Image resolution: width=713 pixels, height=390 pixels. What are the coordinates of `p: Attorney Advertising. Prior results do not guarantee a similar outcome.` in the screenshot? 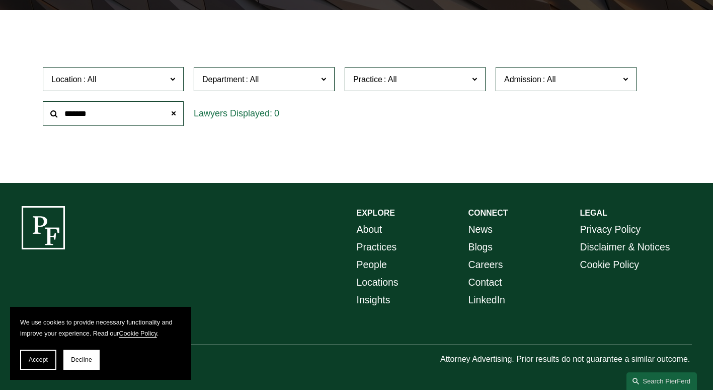 It's located at (566, 359).